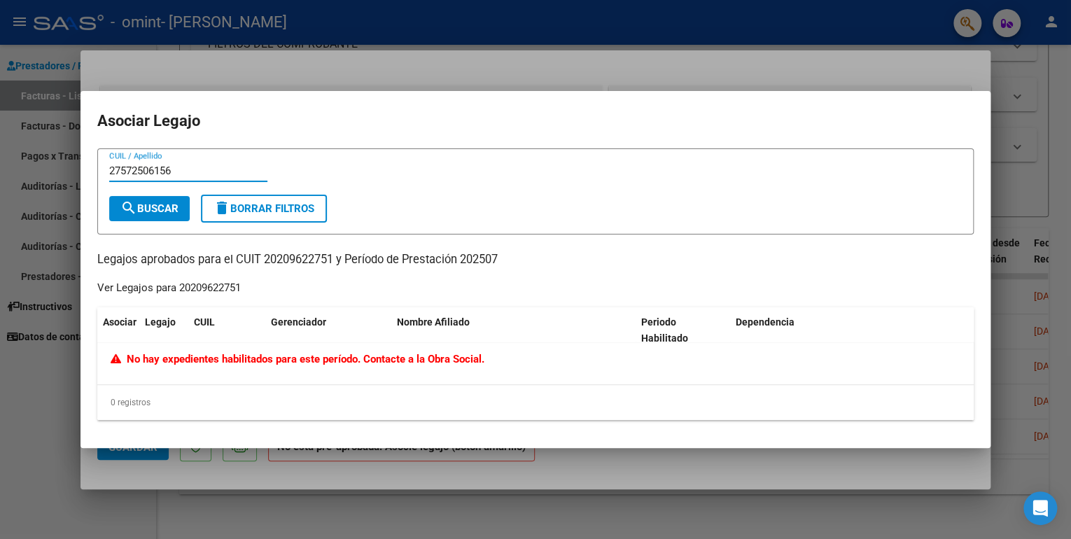  I want to click on span: Dependencia, so click(765, 322).